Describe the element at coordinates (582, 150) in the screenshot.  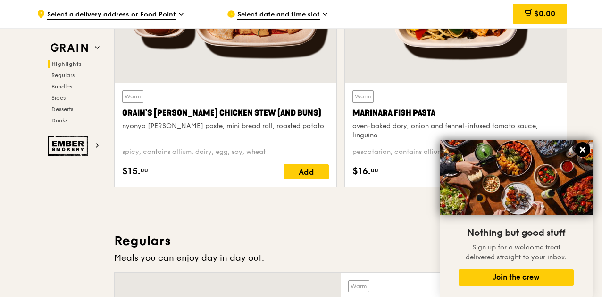
I see `button: Close` at that location.